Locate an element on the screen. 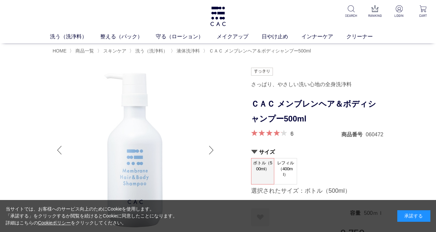 The width and height of the screenshot is (436, 232). div: さっぱり、やさしい洗い心地の全身洗浄料 is located at coordinates (317, 85).